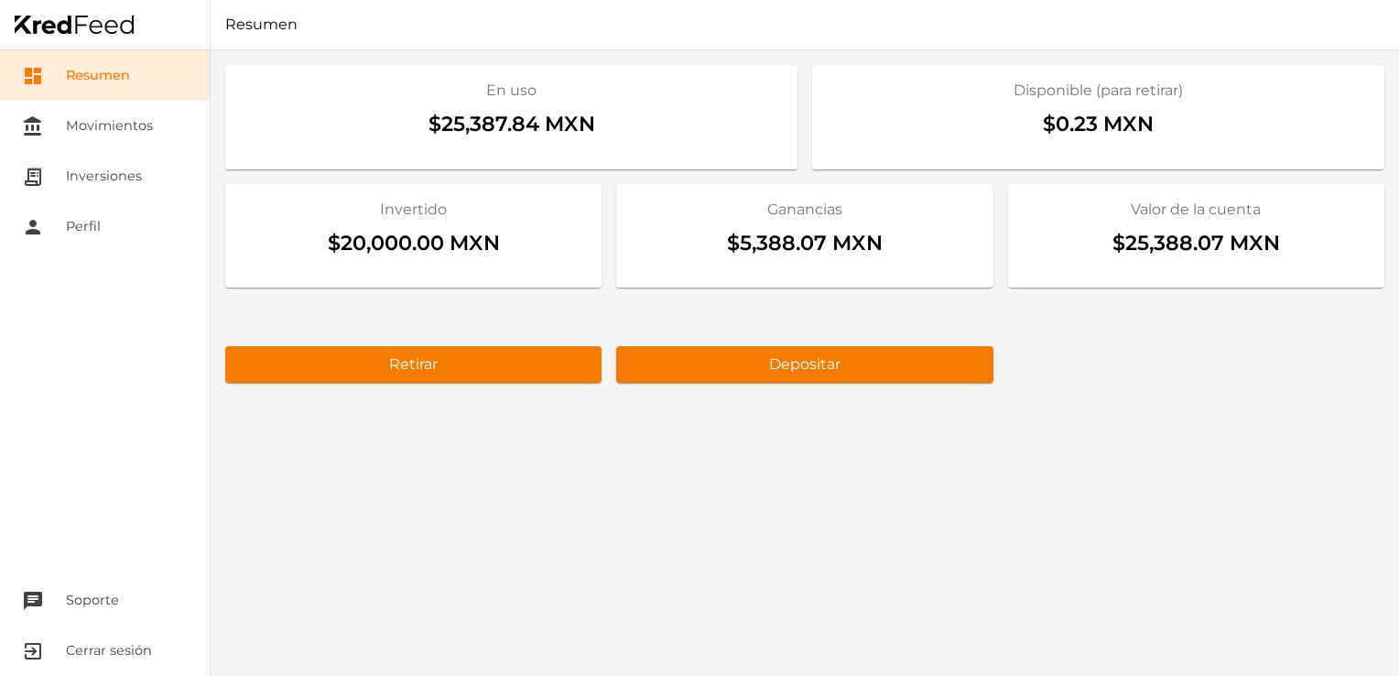 The width and height of the screenshot is (1399, 676). Describe the element at coordinates (33, 651) in the screenshot. I see `i: exit_to_app` at that location.